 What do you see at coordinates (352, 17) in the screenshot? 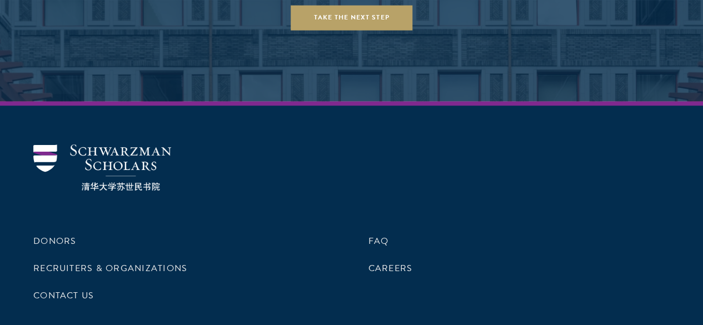
I see `a: Take the Next Step` at bounding box center [352, 17].